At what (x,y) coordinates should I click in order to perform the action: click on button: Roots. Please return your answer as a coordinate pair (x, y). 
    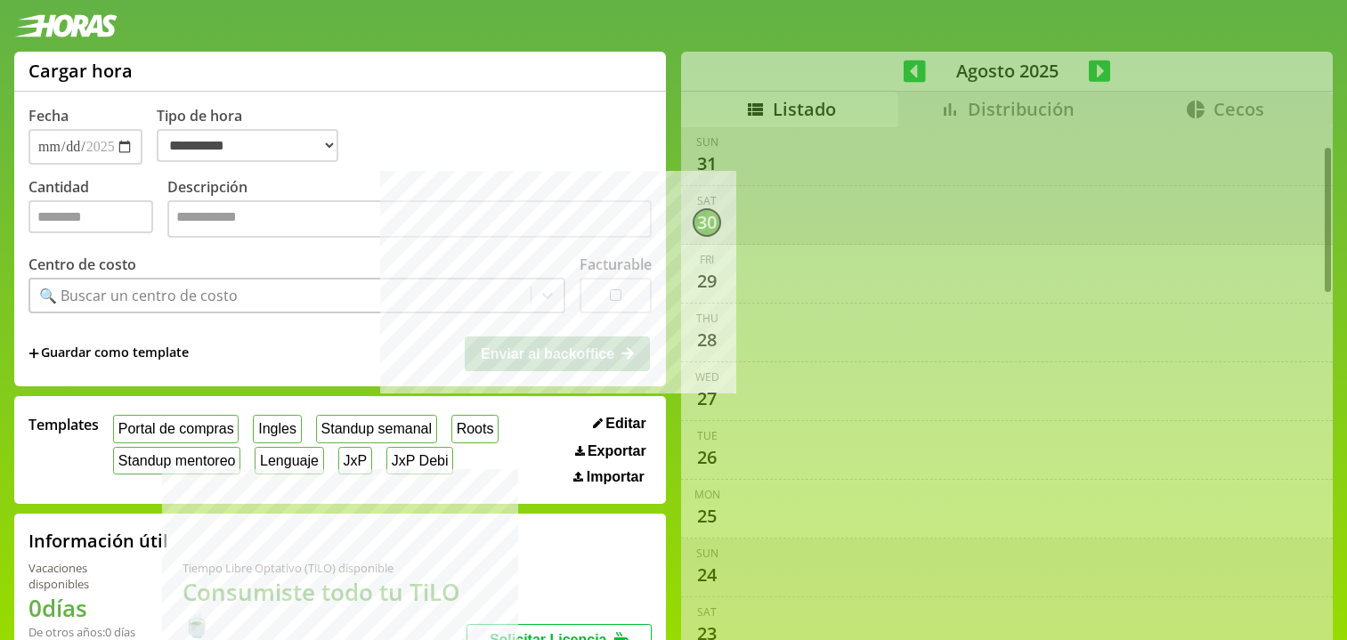
    Looking at the image, I should click on (474, 428).